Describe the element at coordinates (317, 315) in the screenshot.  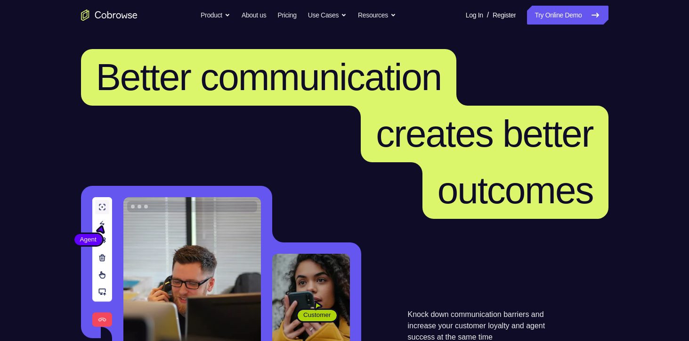
I see `span: Customer` at that location.